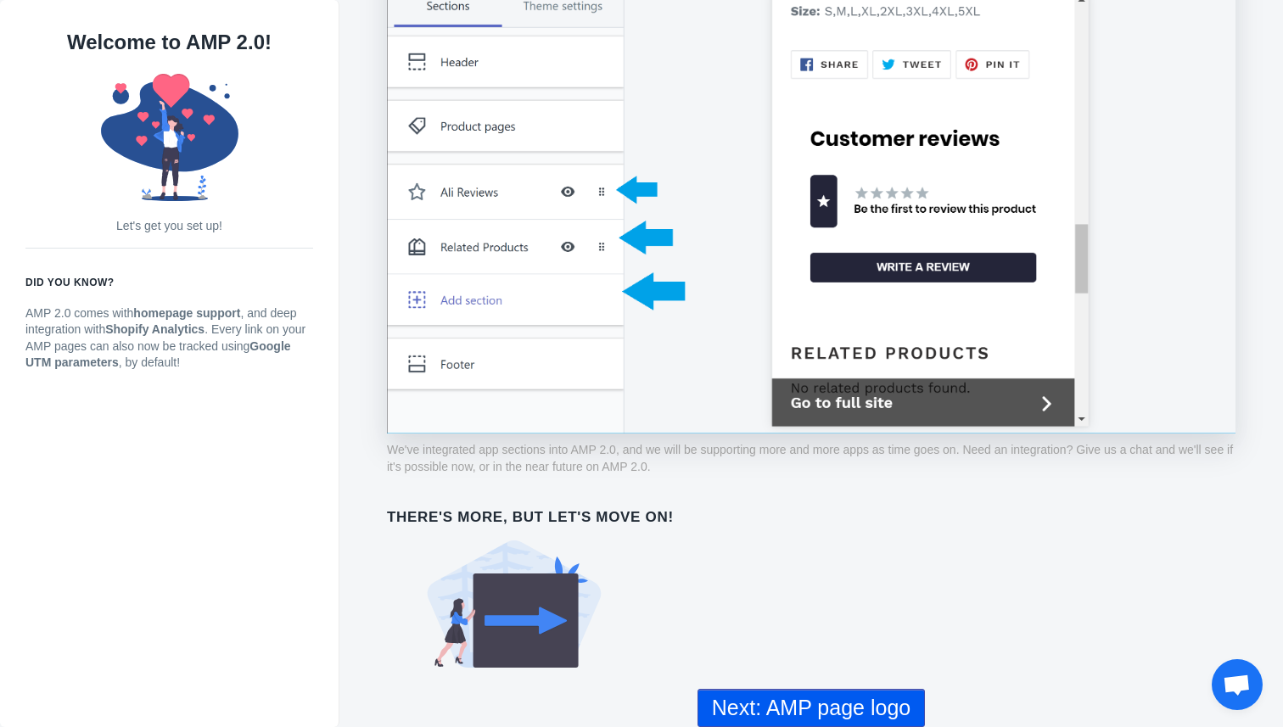  What do you see at coordinates (811, 458) in the screenshot?
I see `p: We've integrated app sections into AMP 2.0, and we will be supporting more and more apps as time ...` at bounding box center [811, 458].